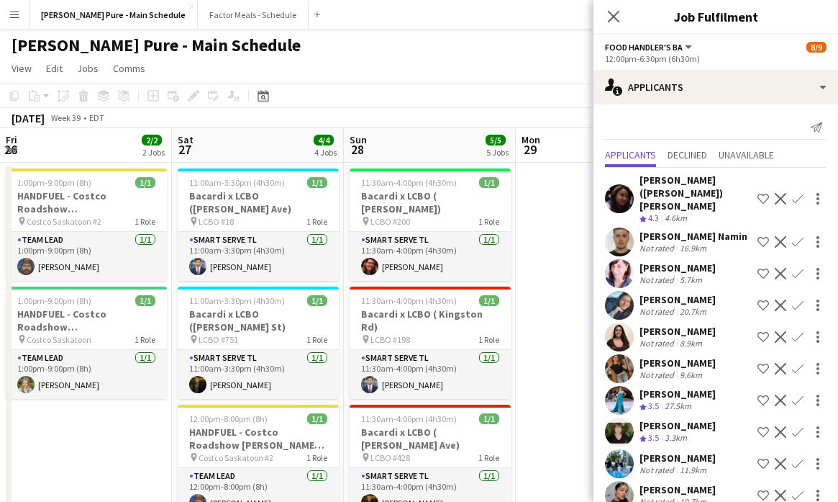 This screenshot has width=838, height=502. I want to click on span: 2/2, so click(152, 140).